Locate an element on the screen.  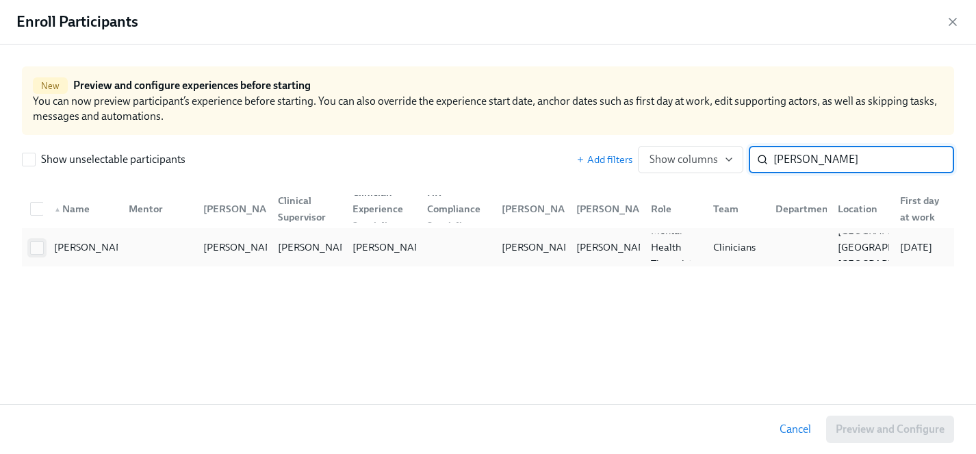
span: Show columns is located at coordinates (691, 159).